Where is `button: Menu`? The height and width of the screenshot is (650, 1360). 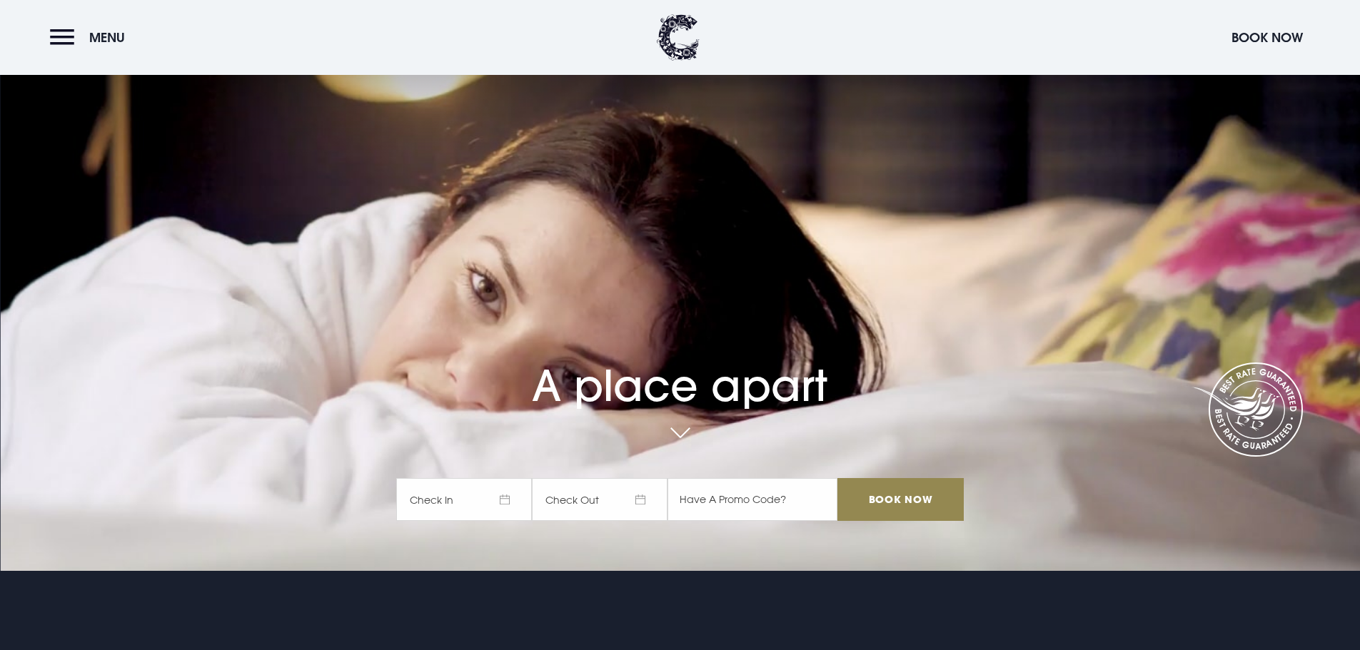
button: Menu is located at coordinates (91, 37).